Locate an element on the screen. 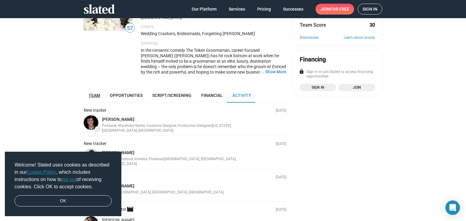 The width and height of the screenshot is (466, 221). span: Team is located at coordinates (94, 96).